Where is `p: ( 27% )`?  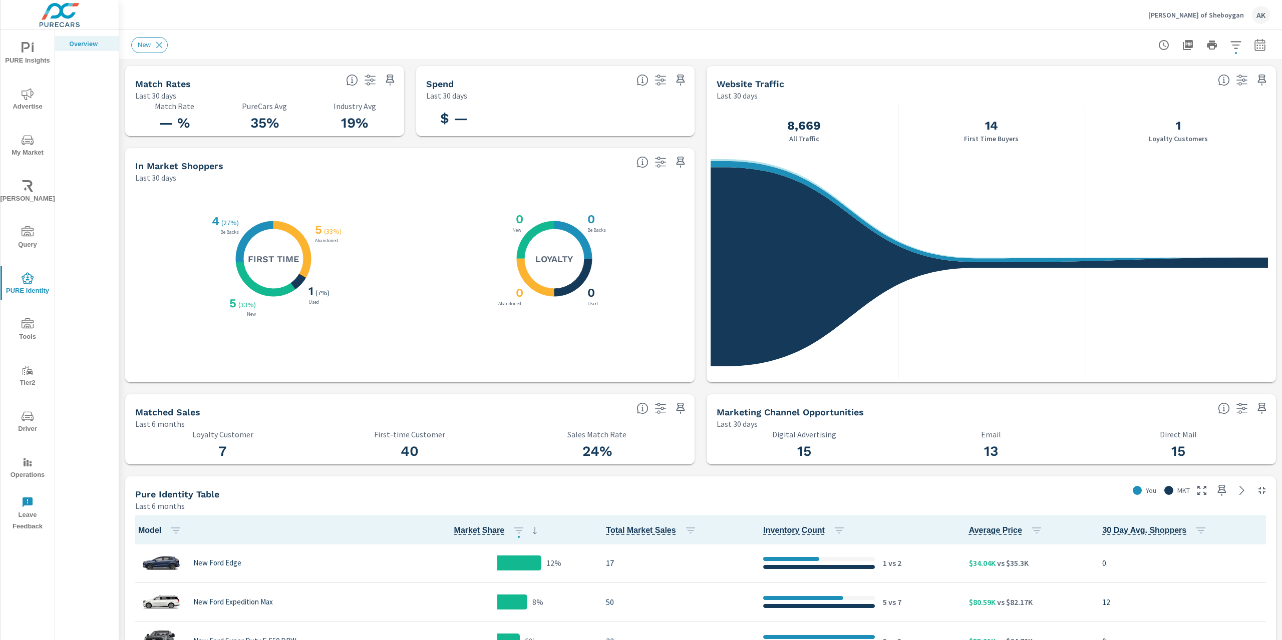
p: ( 27% ) is located at coordinates (231, 223).